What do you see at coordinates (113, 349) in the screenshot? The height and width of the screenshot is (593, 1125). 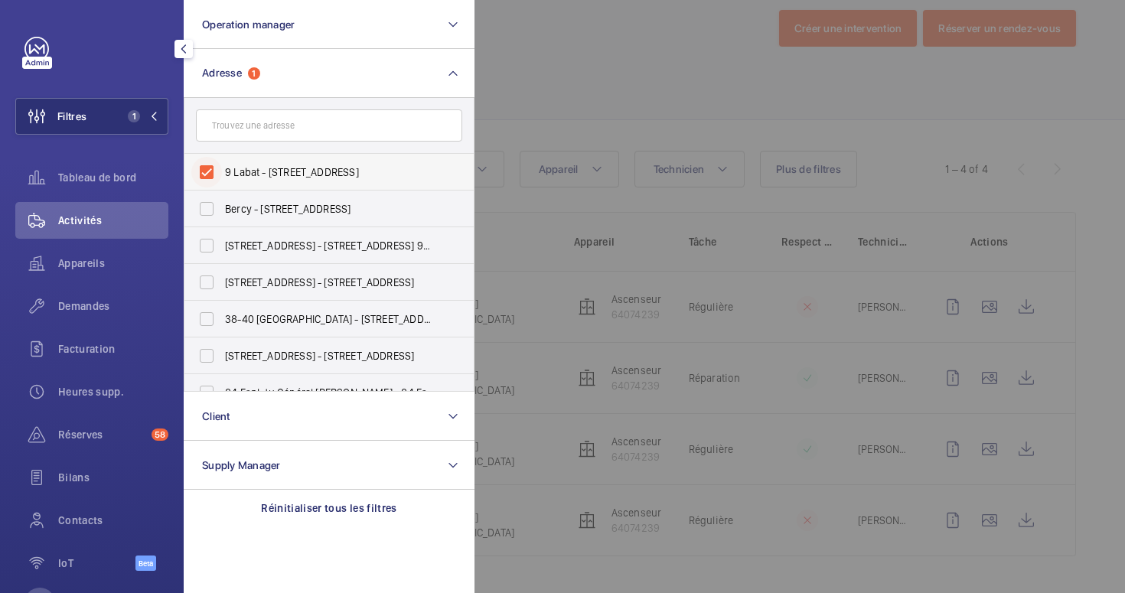 I see `span: Facturation` at bounding box center [113, 349].